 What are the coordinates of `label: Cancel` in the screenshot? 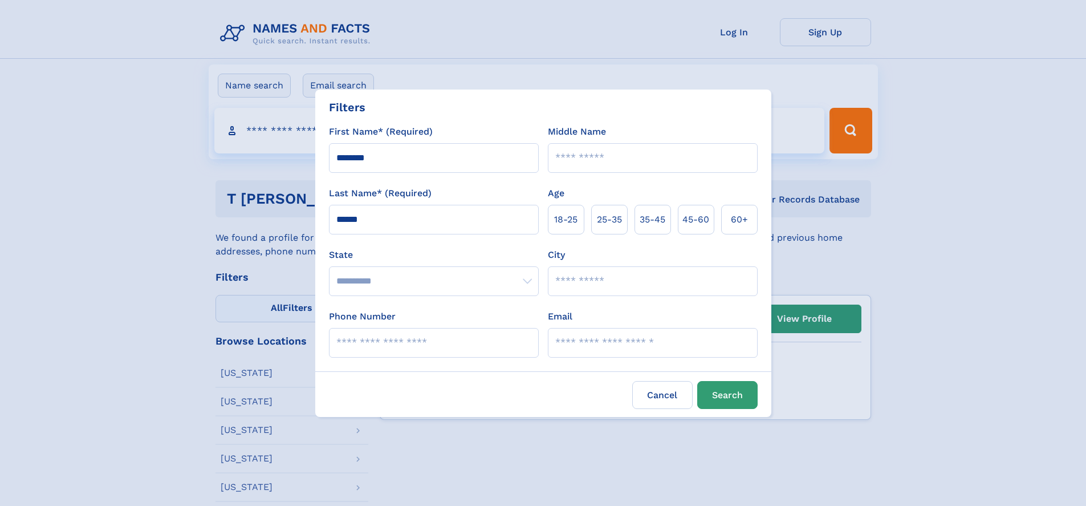 It's located at (662, 395).